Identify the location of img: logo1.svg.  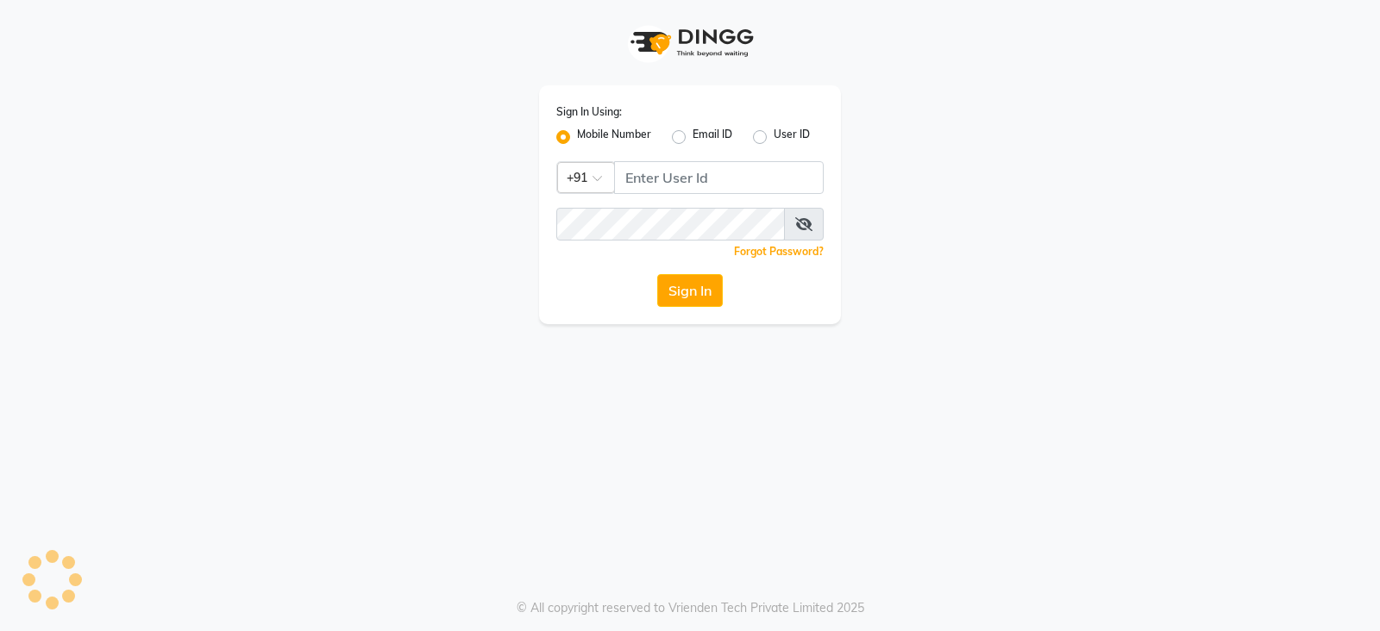
(690, 42).